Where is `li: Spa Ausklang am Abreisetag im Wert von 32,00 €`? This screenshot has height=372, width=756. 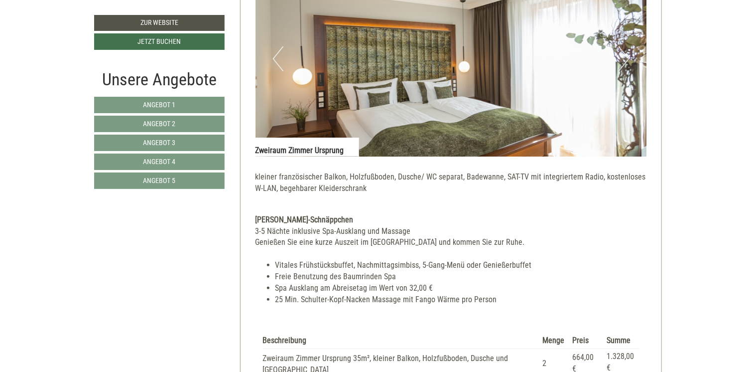 li: Spa Ausklang am Abreisetag im Wert von 32,00 € is located at coordinates (461, 288).